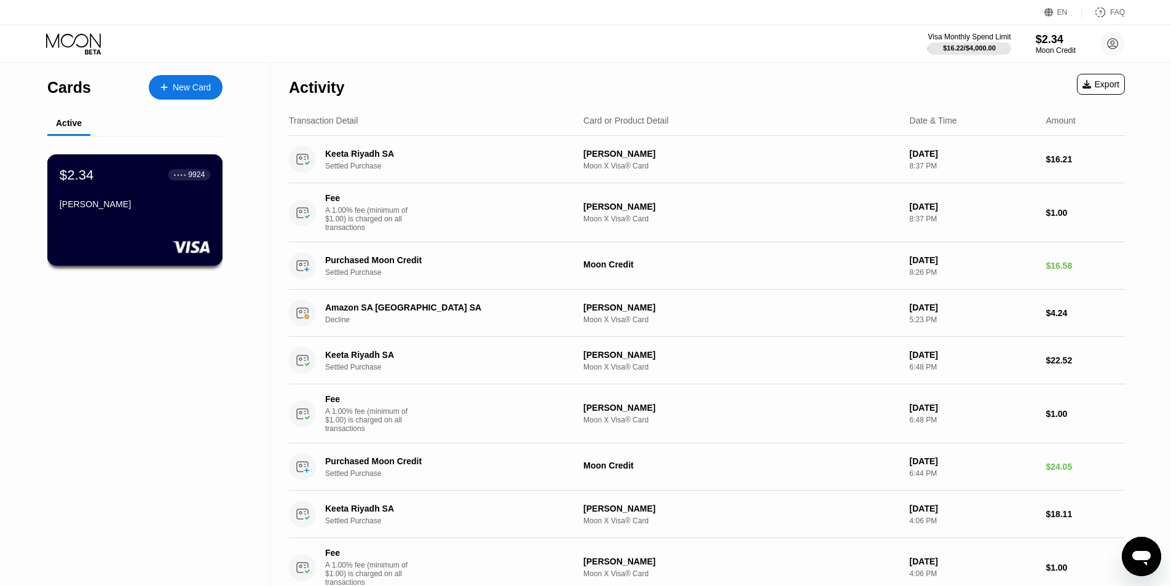  I want to click on div: 5:23 PM, so click(973, 320).